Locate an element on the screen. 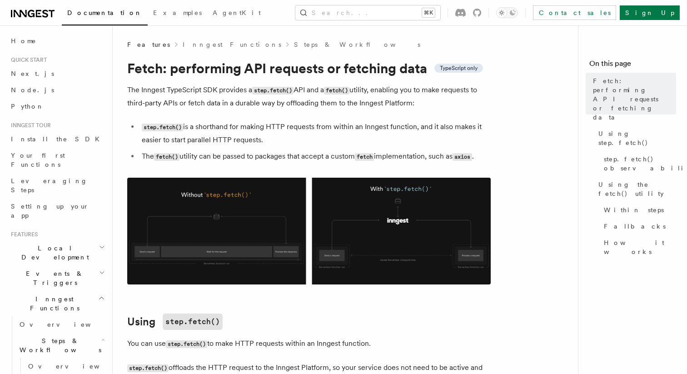  a: Next.js is located at coordinates (57, 74).